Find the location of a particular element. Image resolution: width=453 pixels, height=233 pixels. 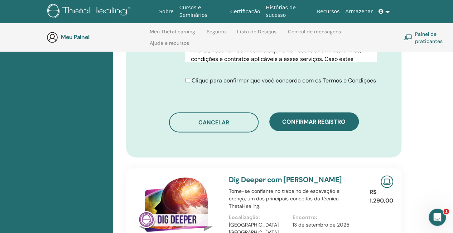

font: Seguido is located at coordinates (216, 31).